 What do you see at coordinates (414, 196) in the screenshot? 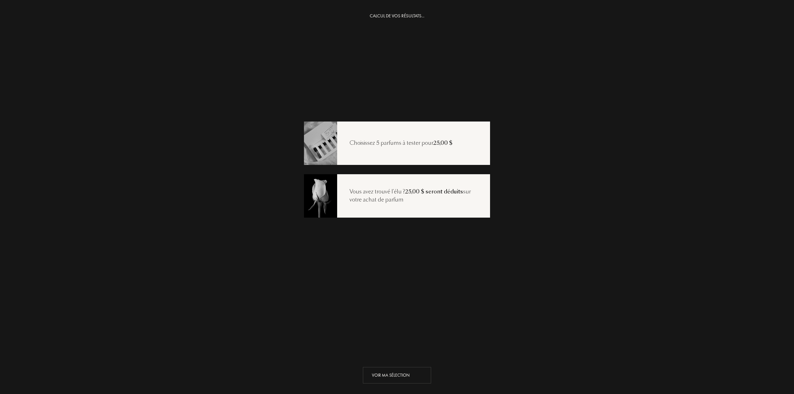
I see `div: Vous avez trouvé l'élu ? sur votre achat de parfum` at bounding box center [414, 196].